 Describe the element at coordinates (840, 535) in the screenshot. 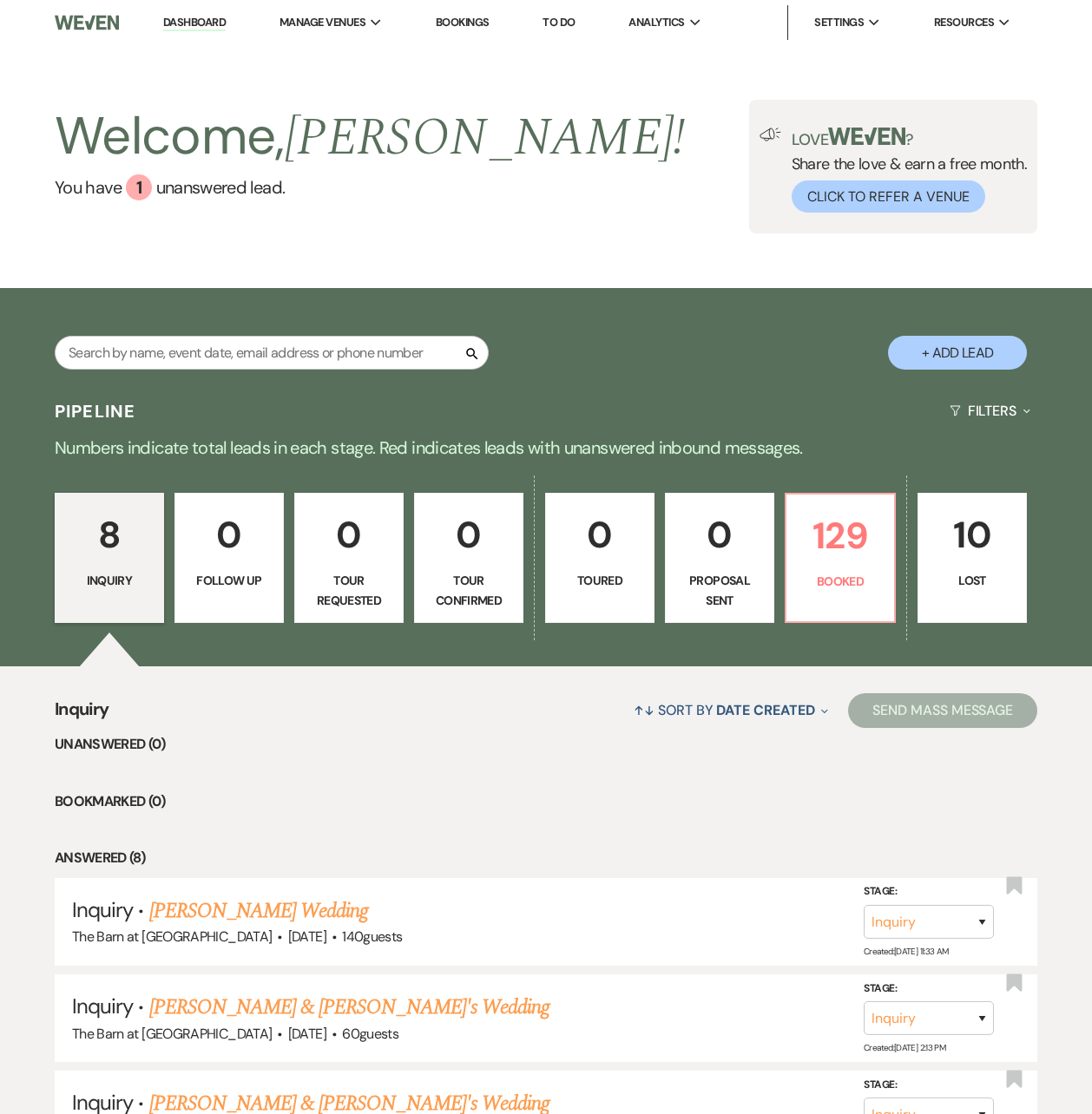

I see `p: 129` at that location.